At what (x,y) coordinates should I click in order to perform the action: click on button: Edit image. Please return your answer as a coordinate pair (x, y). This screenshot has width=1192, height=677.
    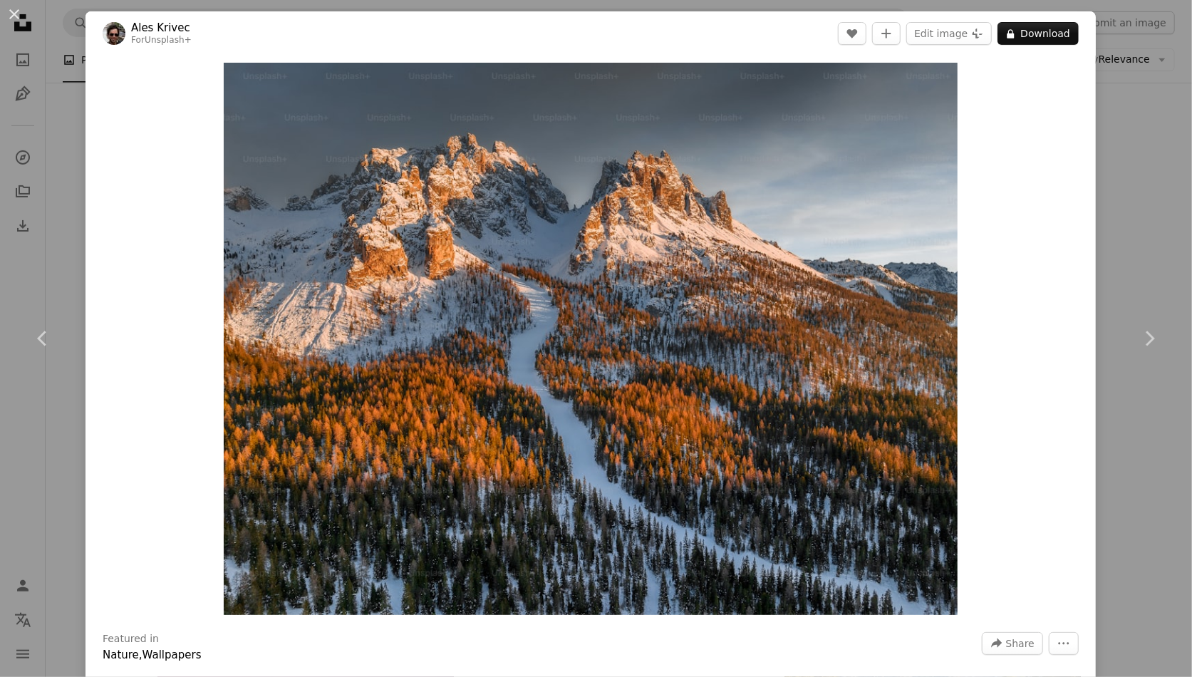
    Looking at the image, I should click on (949, 33).